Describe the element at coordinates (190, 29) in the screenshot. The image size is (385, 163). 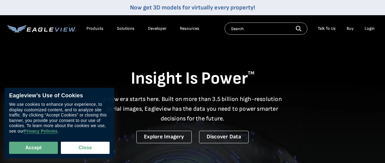
I see `div: Resources` at that location.